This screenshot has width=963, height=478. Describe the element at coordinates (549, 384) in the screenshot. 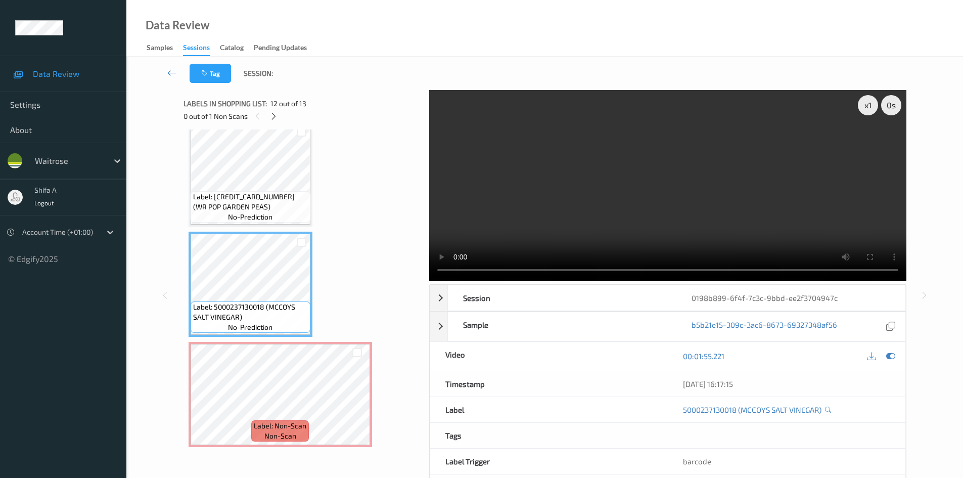

I see `div: Timestamp` at that location.